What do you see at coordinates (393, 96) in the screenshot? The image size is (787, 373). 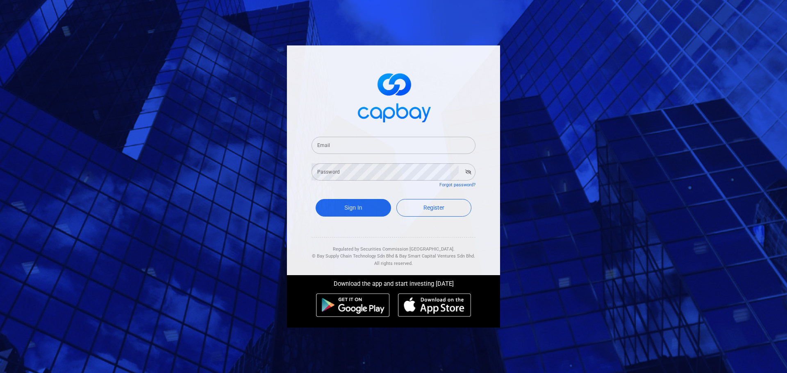 I see `img: logo` at bounding box center [393, 96].